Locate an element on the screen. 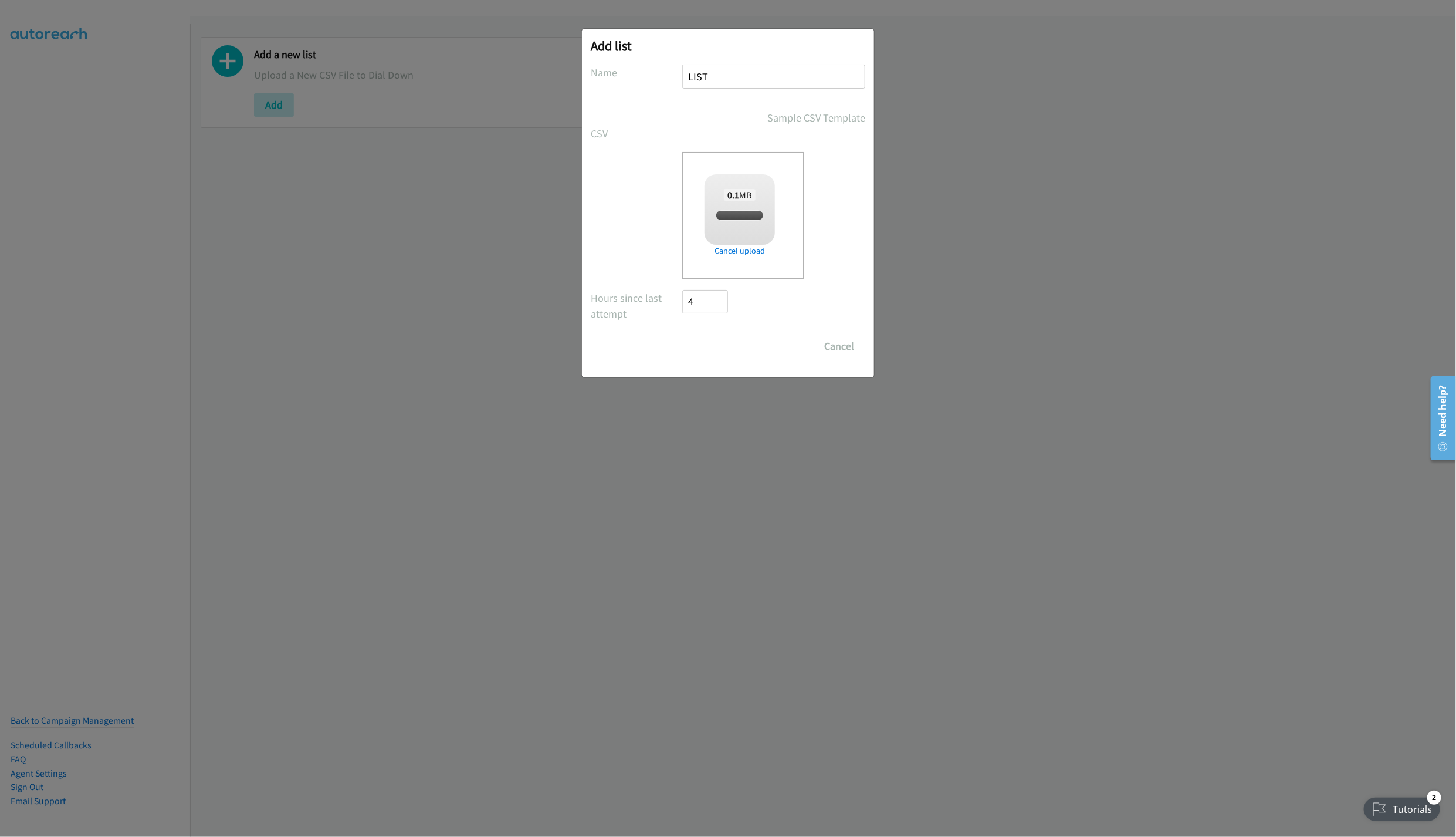  label: Name is located at coordinates (637, 72).